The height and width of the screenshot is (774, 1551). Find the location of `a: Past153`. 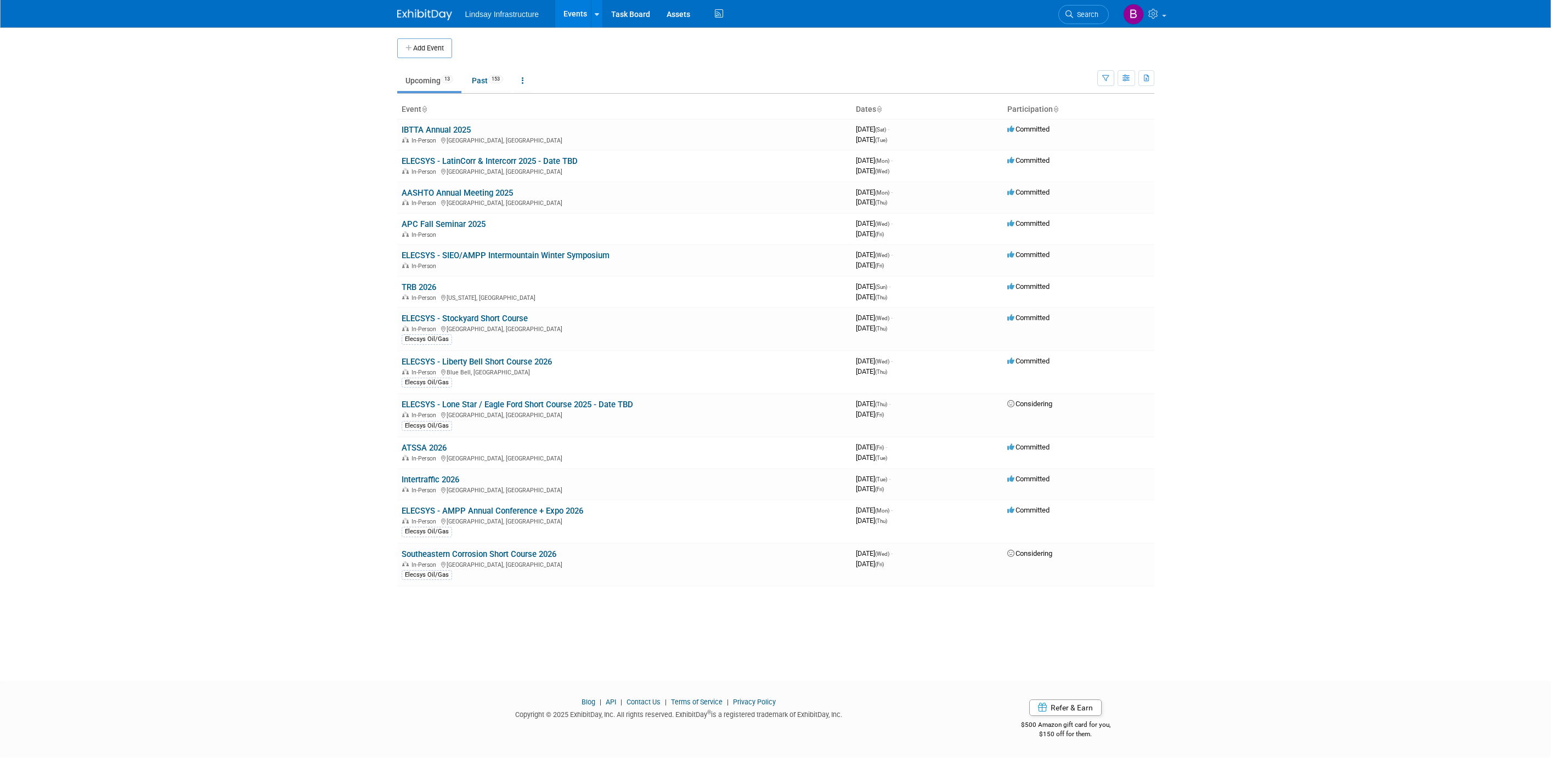

a: Past153 is located at coordinates (487, 81).